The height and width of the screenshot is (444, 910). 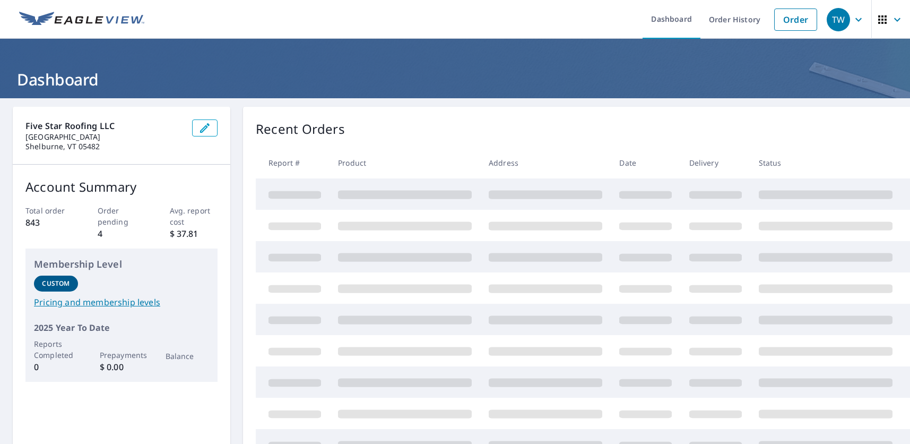 What do you see at coordinates (292, 162) in the screenshot?
I see `th: Report #` at bounding box center [292, 162].